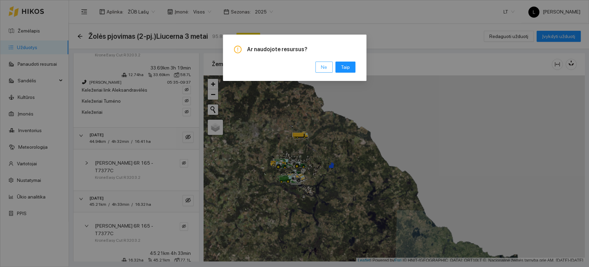 This screenshot has height=267, width=589. I want to click on button: Ne, so click(324, 67).